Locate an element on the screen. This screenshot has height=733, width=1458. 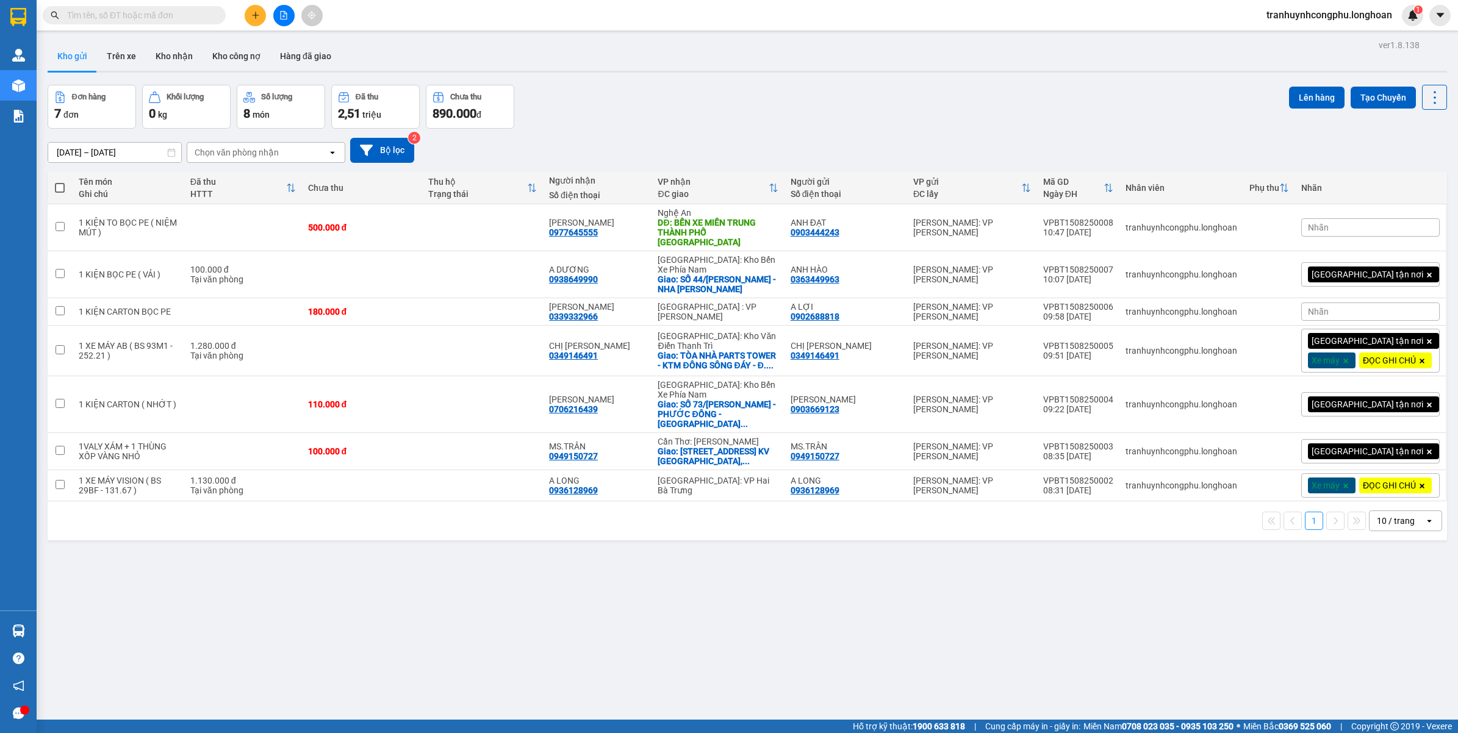
span: Nhãn is located at coordinates (1318, 312).